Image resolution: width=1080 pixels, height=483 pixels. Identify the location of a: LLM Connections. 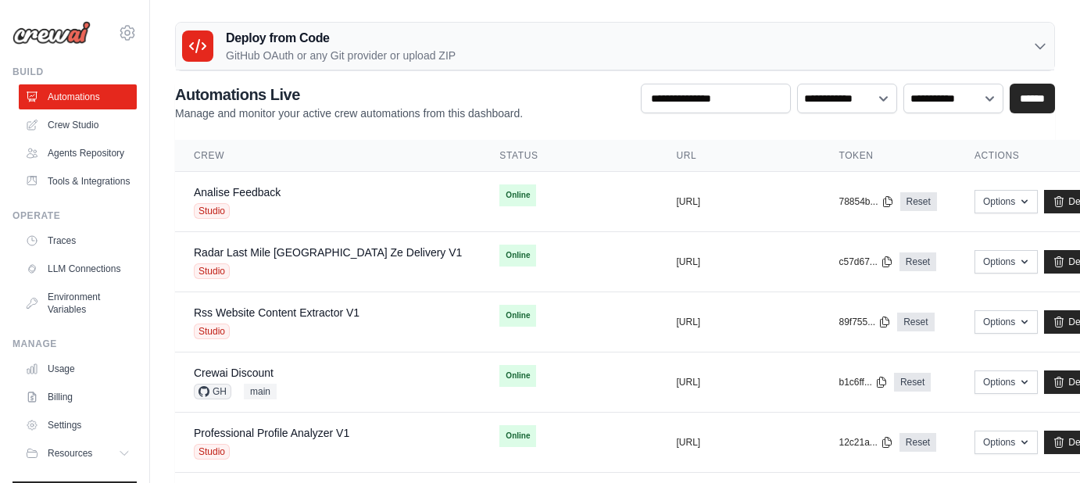
(77, 269).